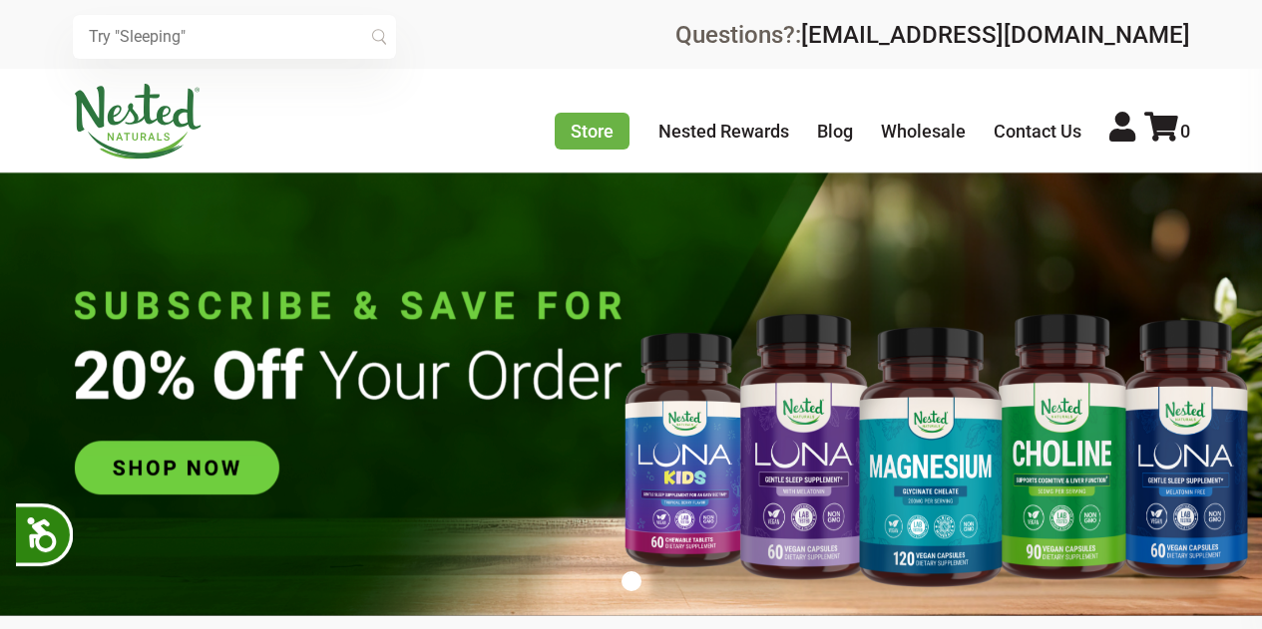  What do you see at coordinates (138, 122) in the screenshot?
I see `img: Nested Naturals` at bounding box center [138, 122].